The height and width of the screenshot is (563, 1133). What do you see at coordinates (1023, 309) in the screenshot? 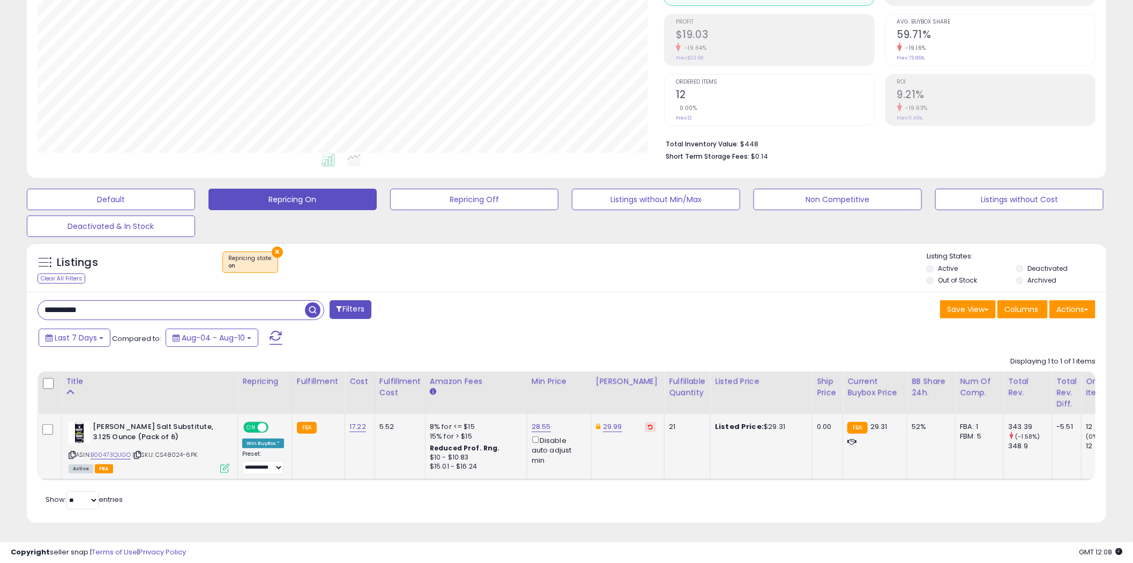
I see `button: Columns` at bounding box center [1023, 309].